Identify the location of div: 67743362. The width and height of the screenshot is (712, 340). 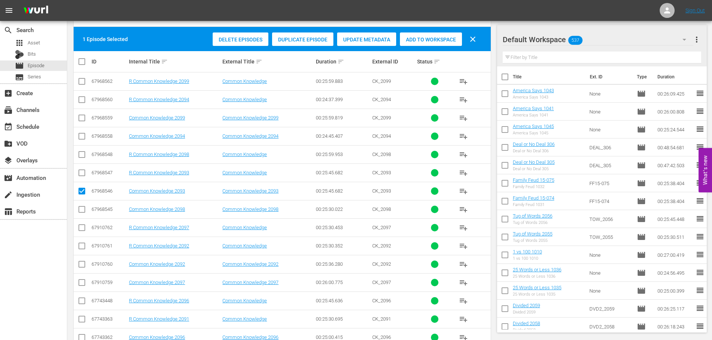
(109, 337).